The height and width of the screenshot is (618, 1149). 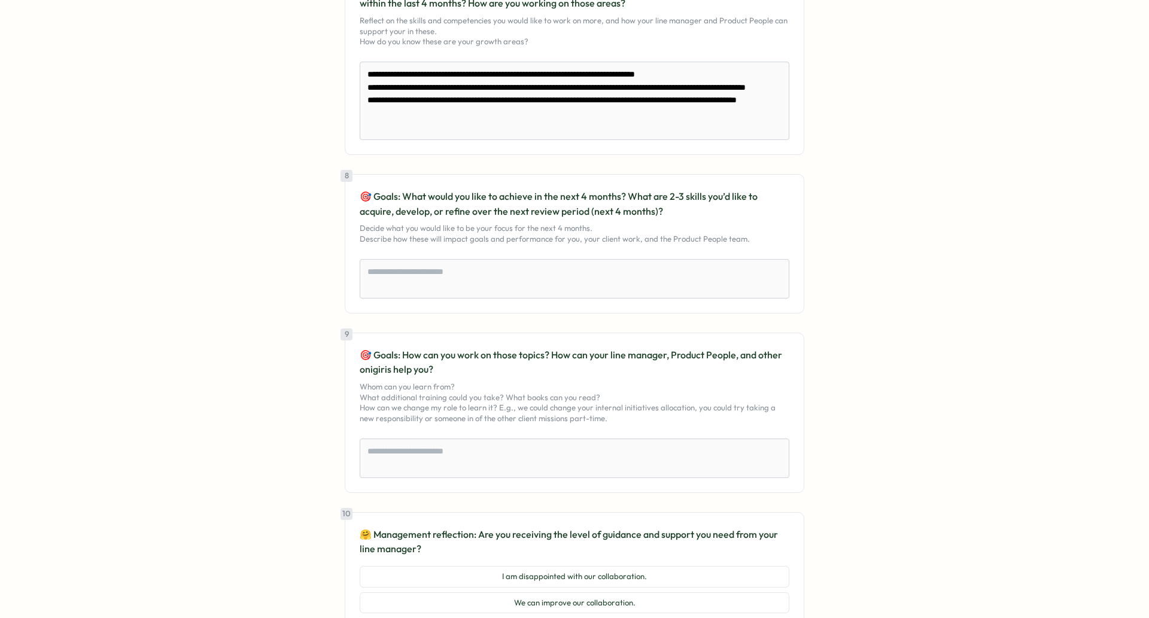 I want to click on p: 🎯 Goals: How can you work on those topics? How can your line manager, Product People, and other o..., so click(x=574, y=362).